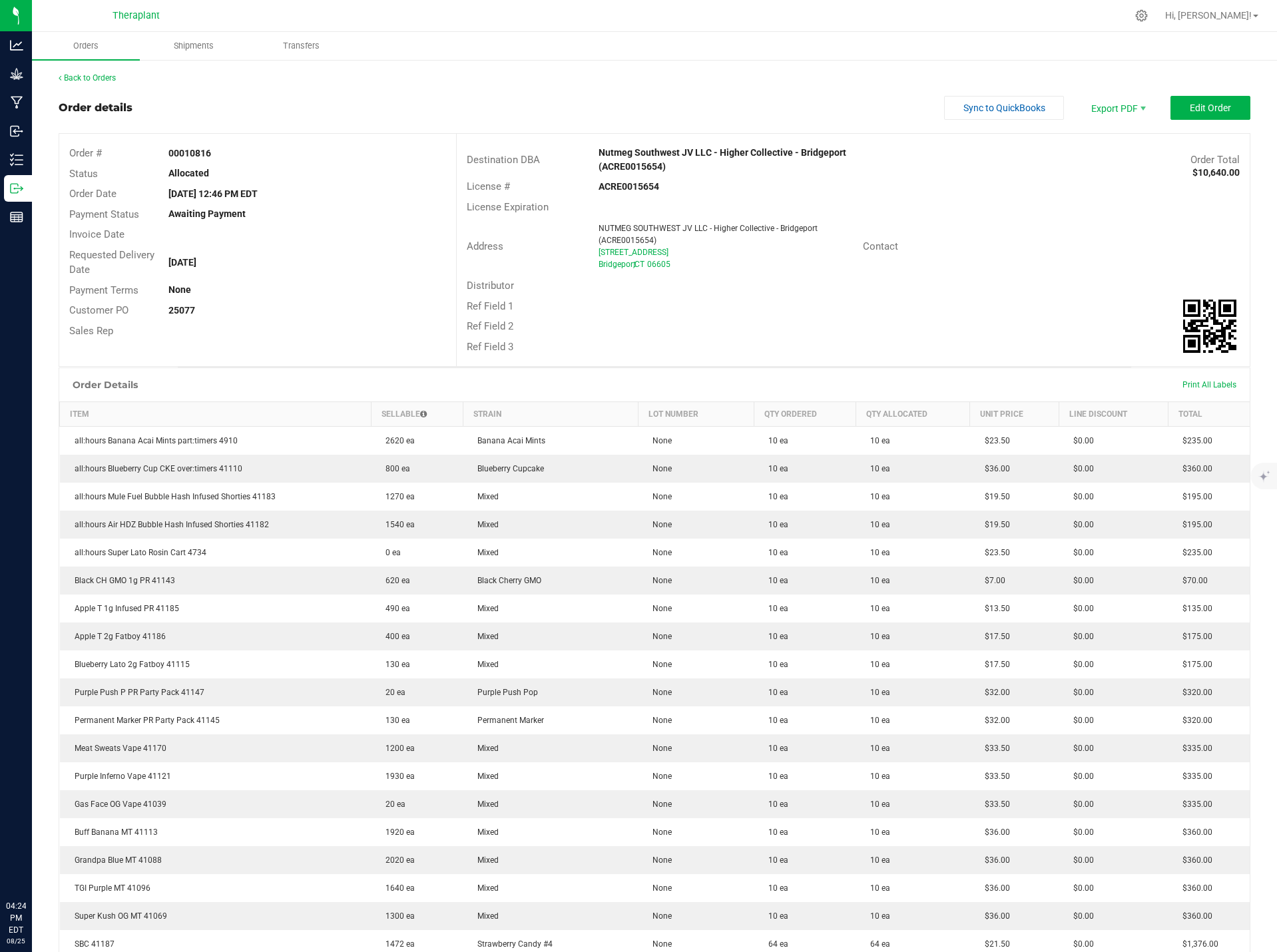 The image size is (1277, 952). I want to click on span: all:hours Super Lato Rosin Cart 4734, so click(137, 553).